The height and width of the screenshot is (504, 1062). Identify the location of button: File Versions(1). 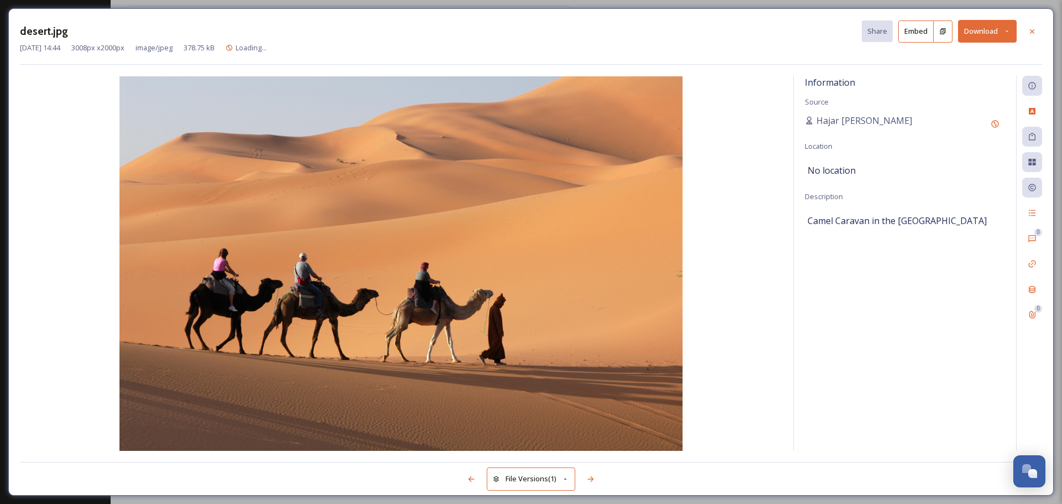
(531, 478).